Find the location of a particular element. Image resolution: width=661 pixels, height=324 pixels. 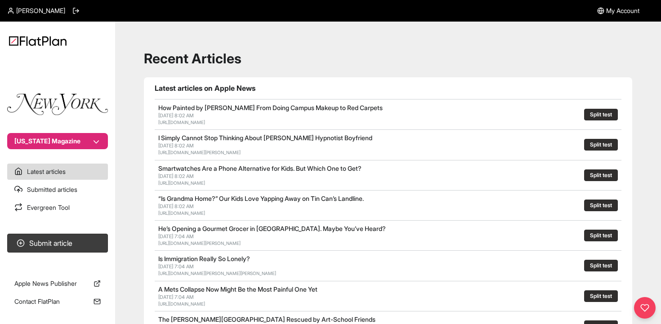

a: A Mets Collapse Now Might Be the Most Painful One Yet is located at coordinates (238, 289).